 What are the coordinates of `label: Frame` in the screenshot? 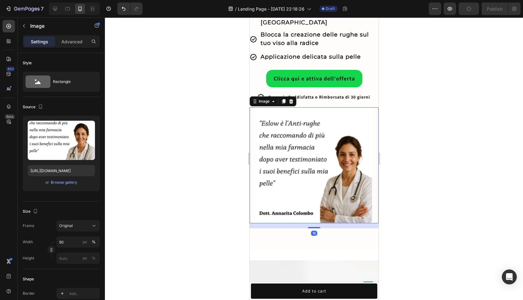 It's located at (28, 226).